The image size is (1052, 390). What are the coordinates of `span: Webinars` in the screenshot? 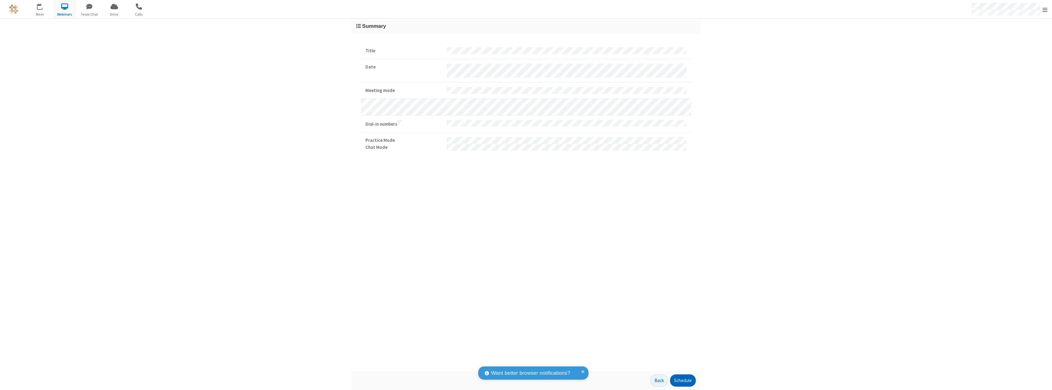 It's located at (65, 14).